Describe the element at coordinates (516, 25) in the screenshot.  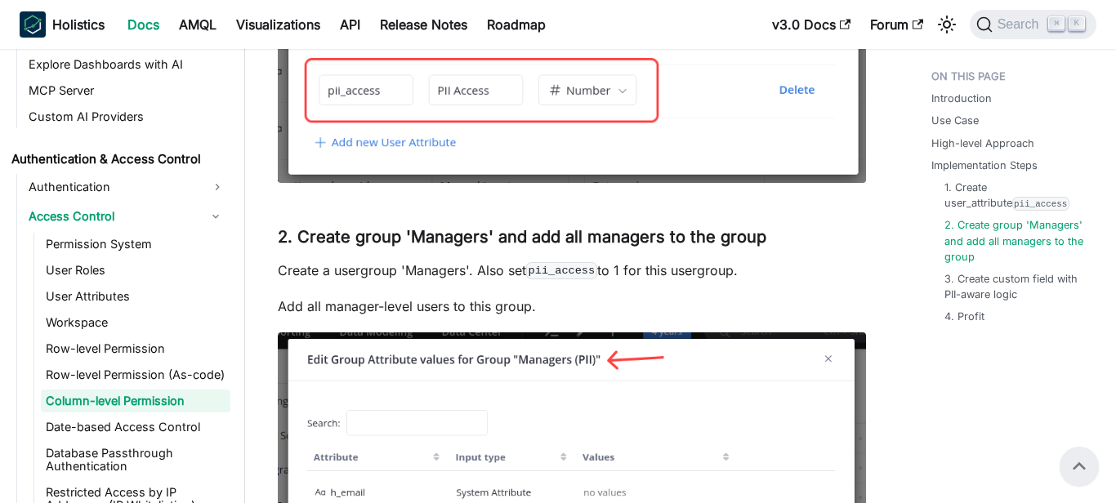
I see `a: Roadmap` at that location.